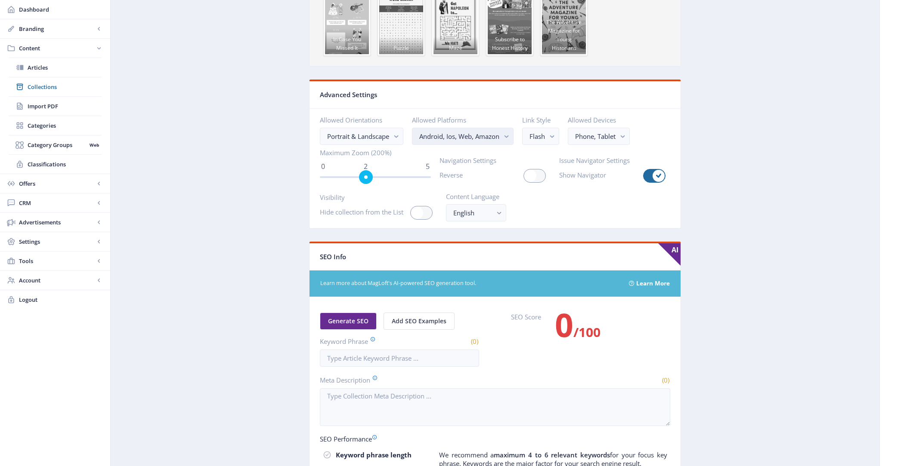  I want to click on span: The Adventure Magazine for Young Historians, so click(564, 33).